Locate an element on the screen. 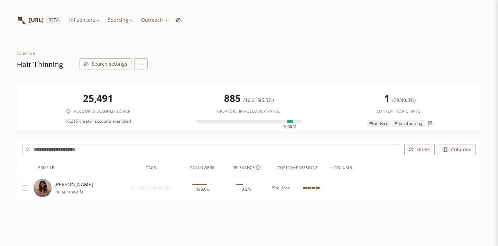 The image size is (498, 246). span: / 293 ( 0.3% ) is located at coordinates (404, 100).